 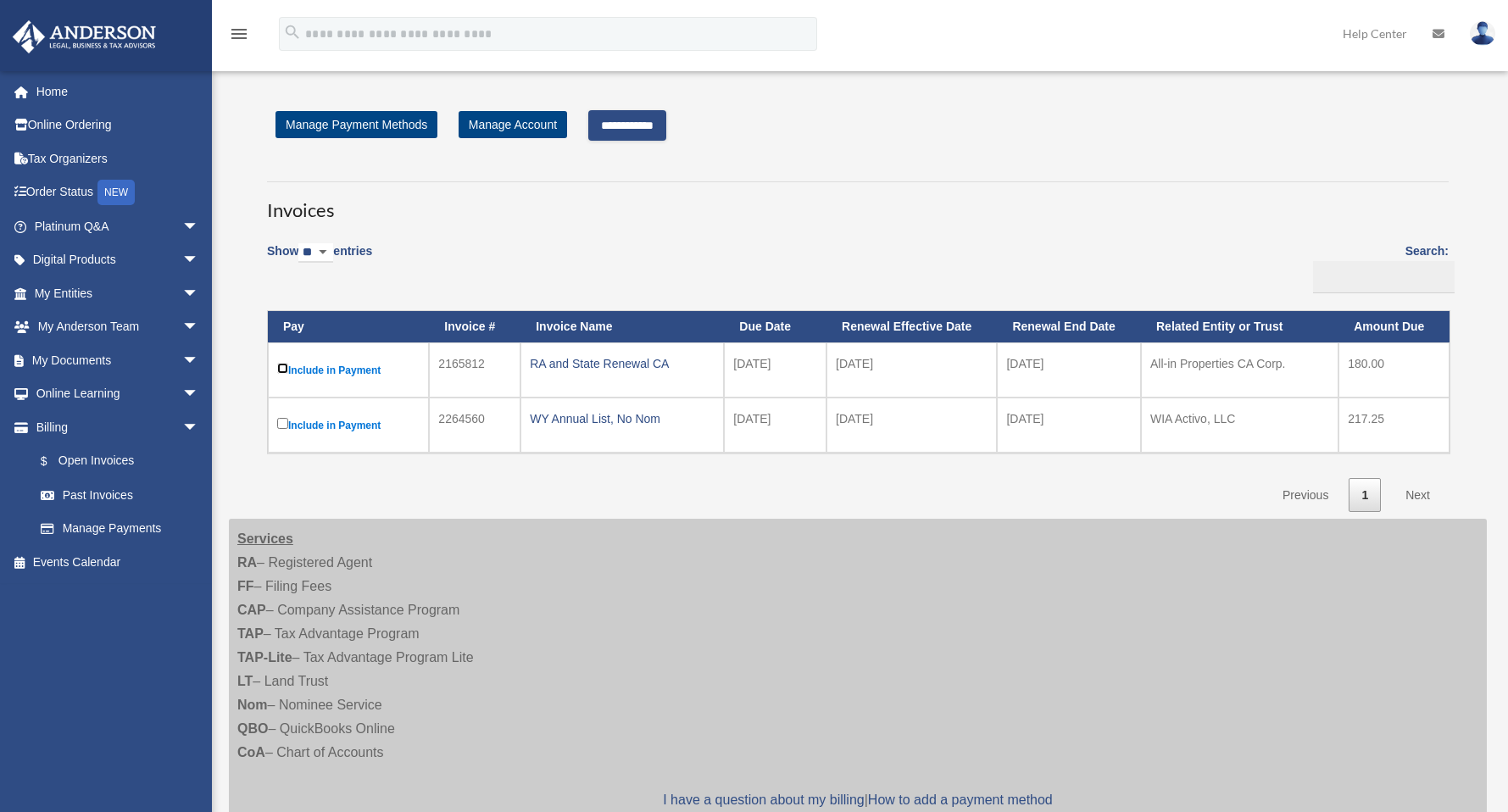 What do you see at coordinates (857, 203) in the screenshot?
I see `h3: Invoices` at bounding box center [857, 203].